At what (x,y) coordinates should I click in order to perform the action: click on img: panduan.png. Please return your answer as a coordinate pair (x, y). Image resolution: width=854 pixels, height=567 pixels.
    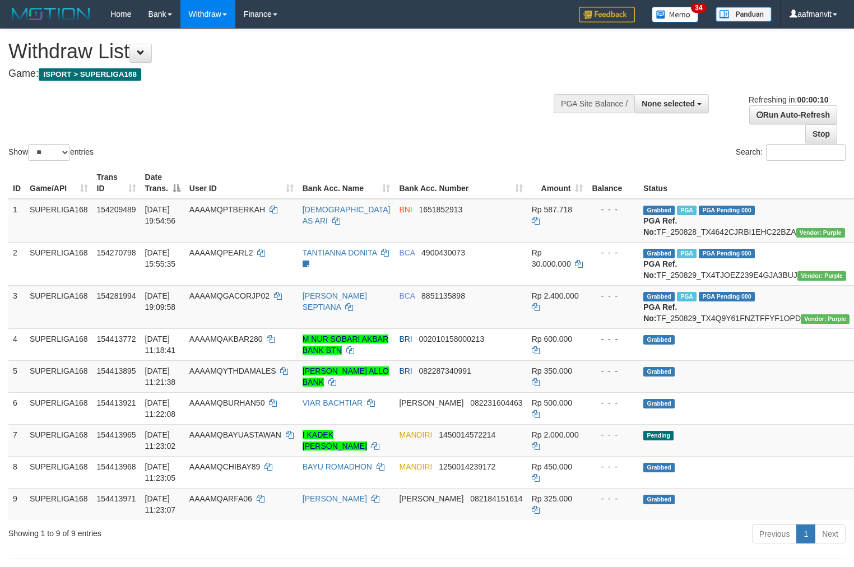
    Looking at the image, I should click on (744, 14).